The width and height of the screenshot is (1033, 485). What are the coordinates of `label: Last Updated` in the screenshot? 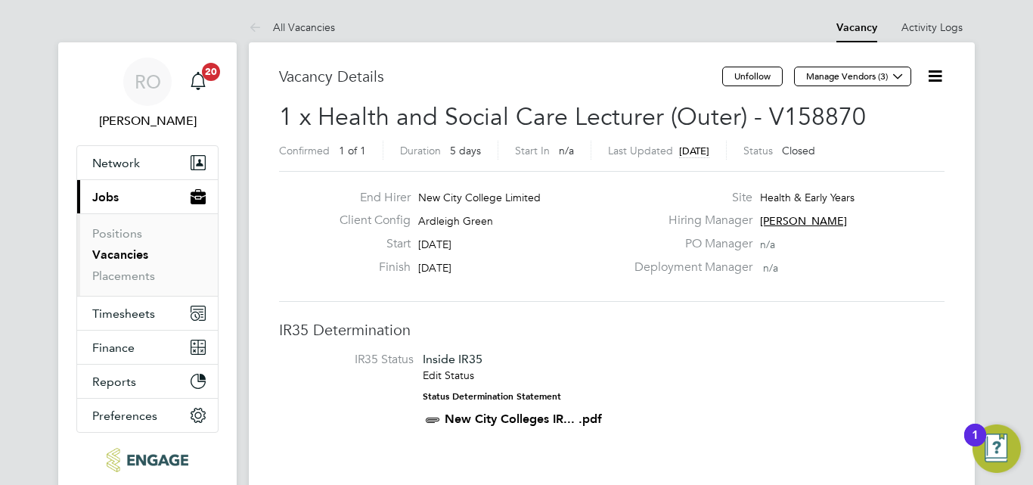 It's located at (641, 150).